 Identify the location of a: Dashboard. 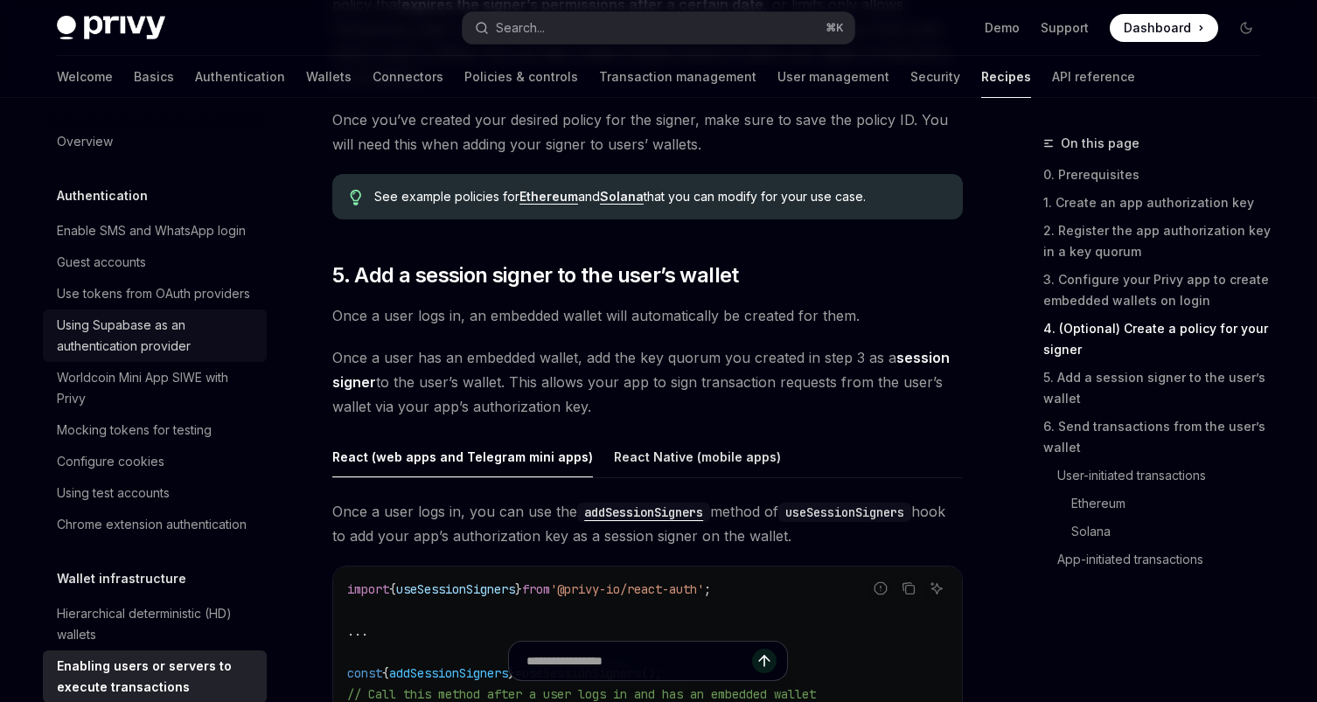
(1164, 28).